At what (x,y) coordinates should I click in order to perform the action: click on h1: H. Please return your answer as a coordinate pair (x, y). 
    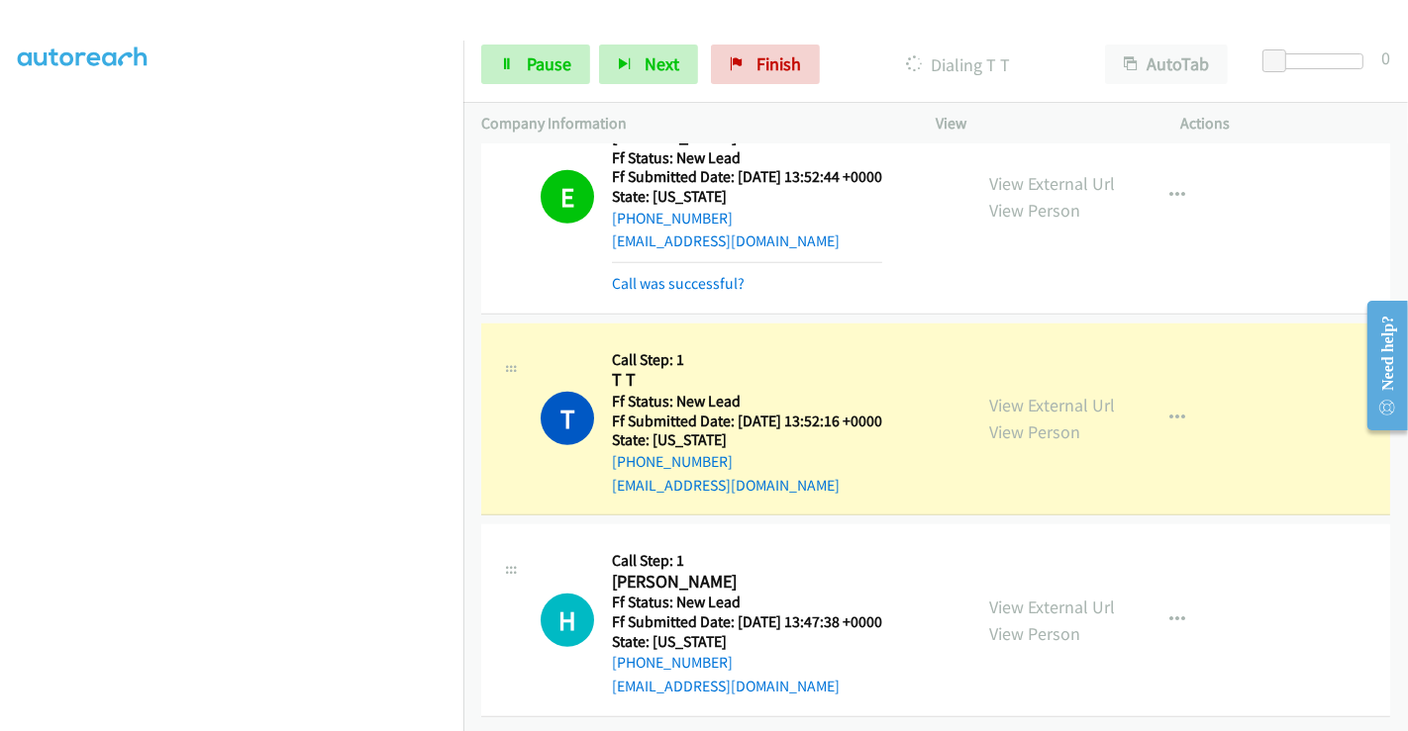
    Looking at the image, I should click on (567, 621).